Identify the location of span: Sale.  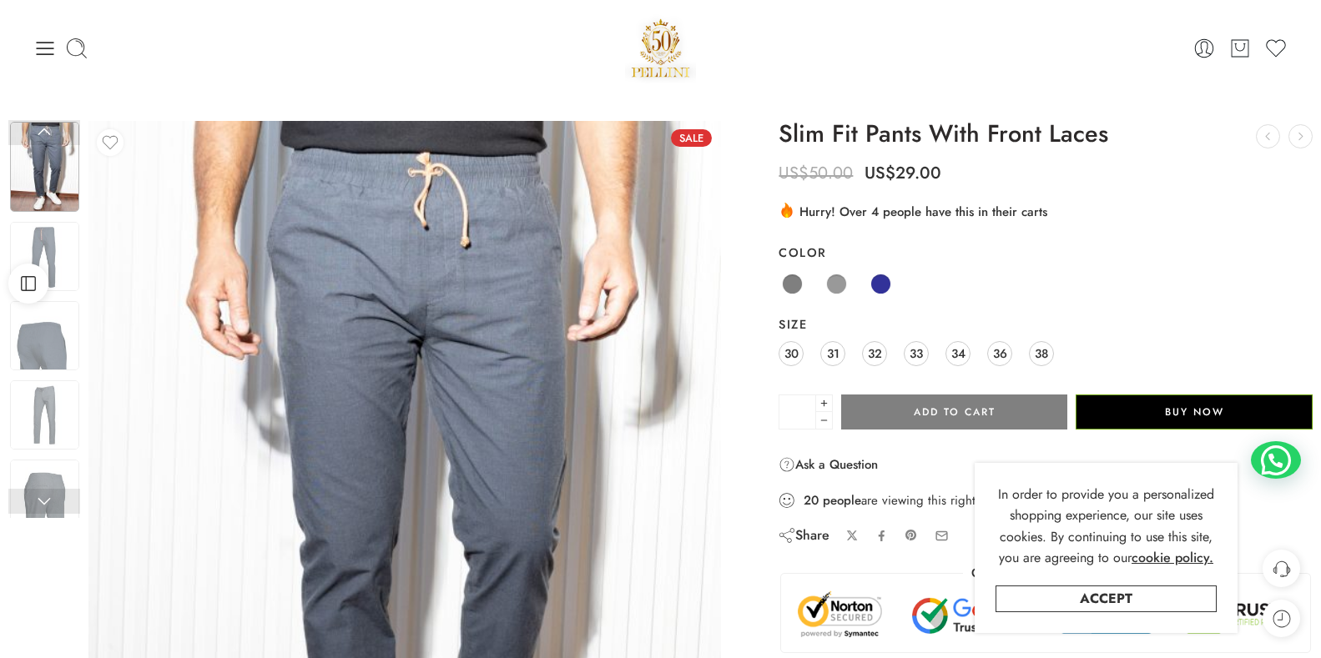
(691, 138).